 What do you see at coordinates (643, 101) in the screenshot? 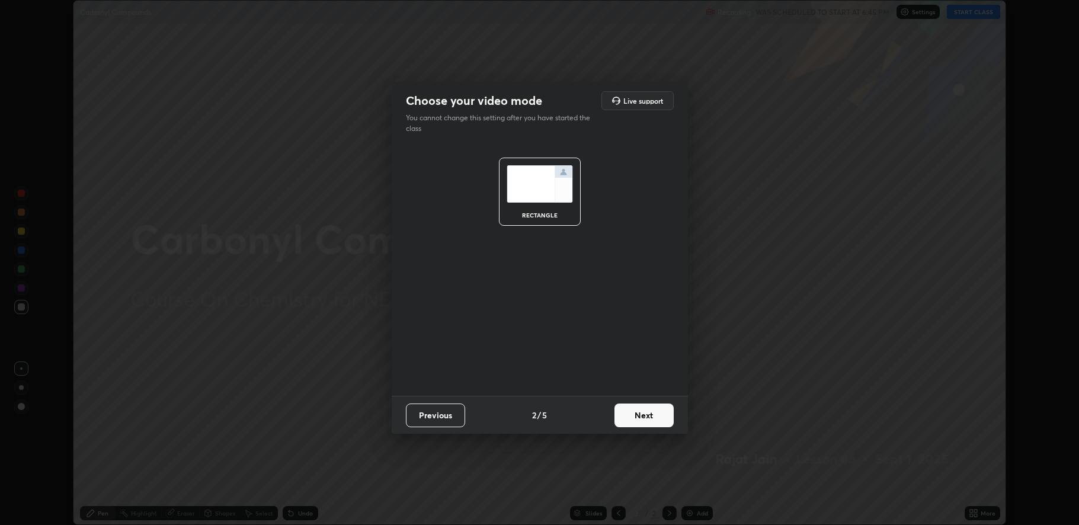
I see `h5: Live support` at bounding box center [643, 101].